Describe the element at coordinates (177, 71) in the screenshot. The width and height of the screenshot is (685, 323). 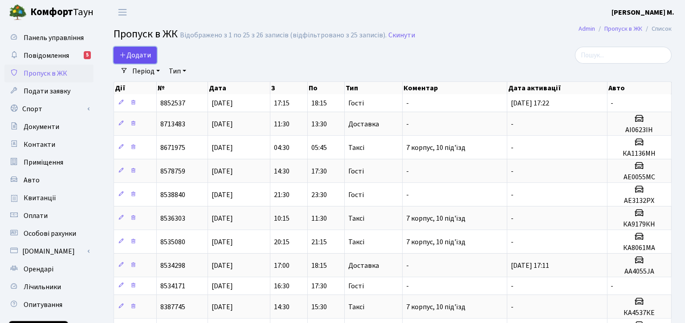
I see `a: Тип` at that location.